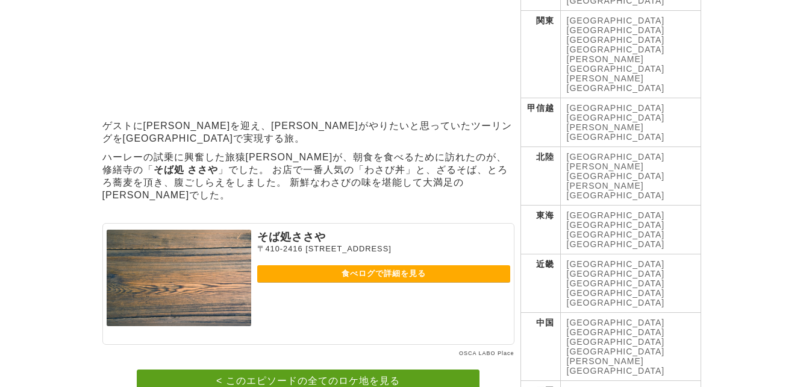  Describe the element at coordinates (540, 283) in the screenshot. I see `th: 近畿` at that location.